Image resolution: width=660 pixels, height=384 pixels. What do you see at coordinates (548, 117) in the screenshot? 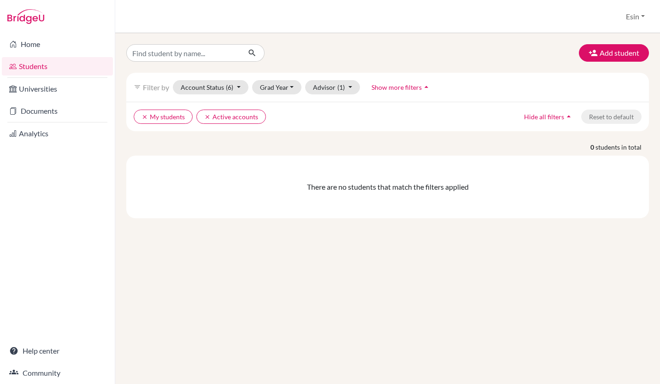
I see `button: Hide all filtersarrow_drop_up` at bounding box center [548, 117].